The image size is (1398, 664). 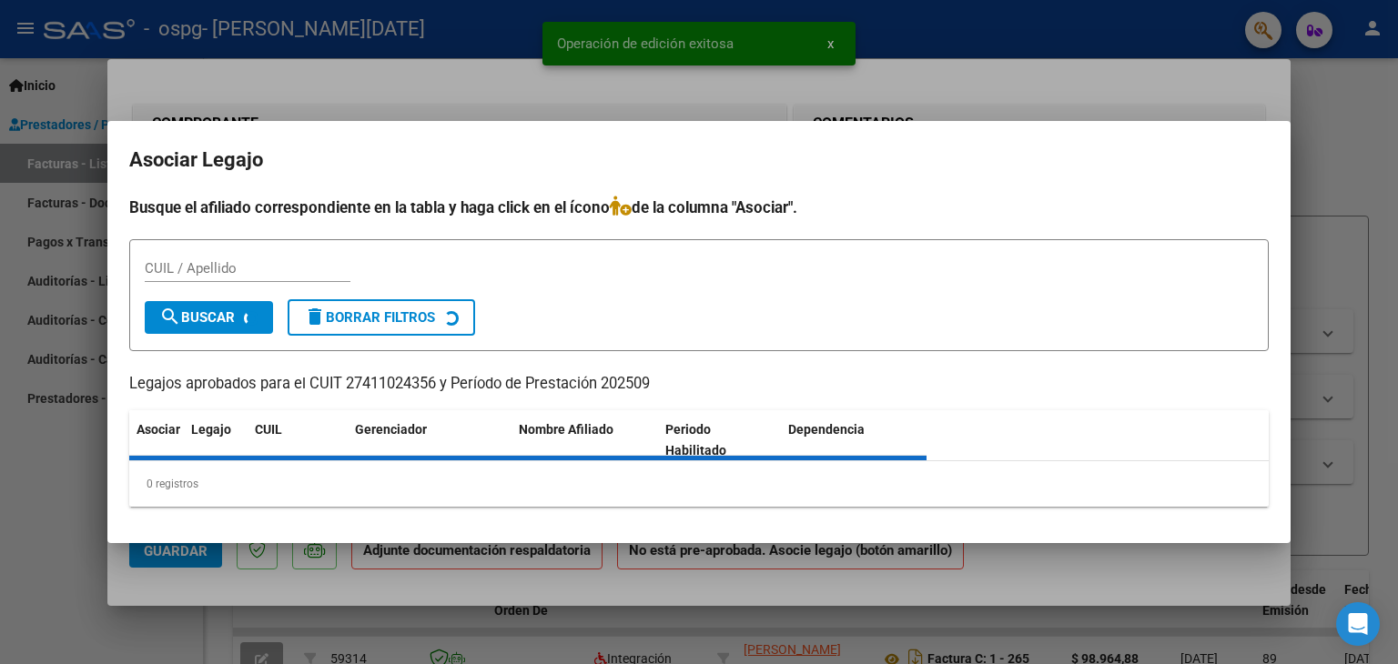 What do you see at coordinates (197, 318) in the screenshot?
I see `span: Buscar` at bounding box center [197, 318].